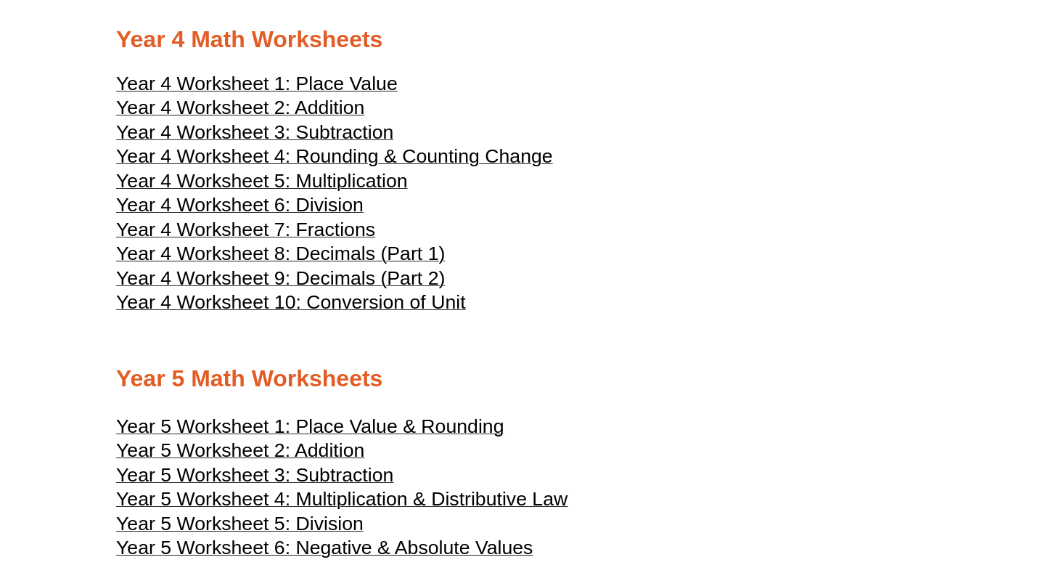 The height and width of the screenshot is (565, 1045). I want to click on a: Year 5 Worksheet 4: Multiplication & Distributive Law, so click(342, 502).